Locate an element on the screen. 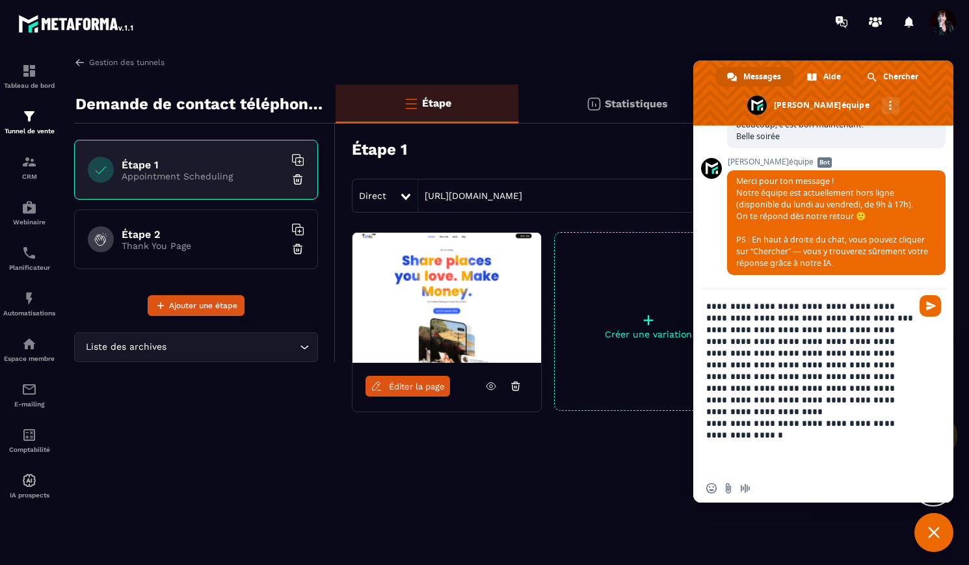 This screenshot has height=565, width=969. p: CRM is located at coordinates (29, 176).